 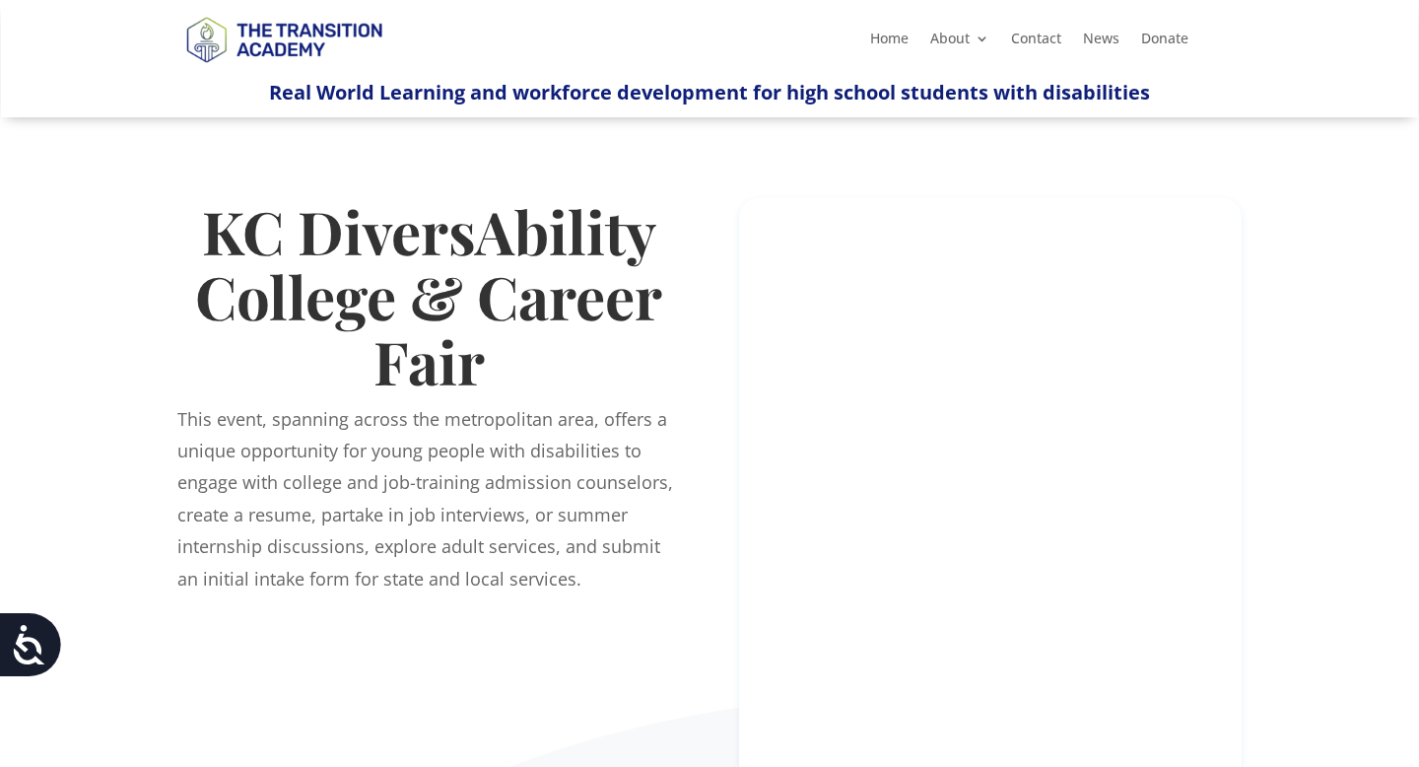 What do you see at coordinates (889, 42) in the screenshot?
I see `a: Home` at bounding box center [889, 42].